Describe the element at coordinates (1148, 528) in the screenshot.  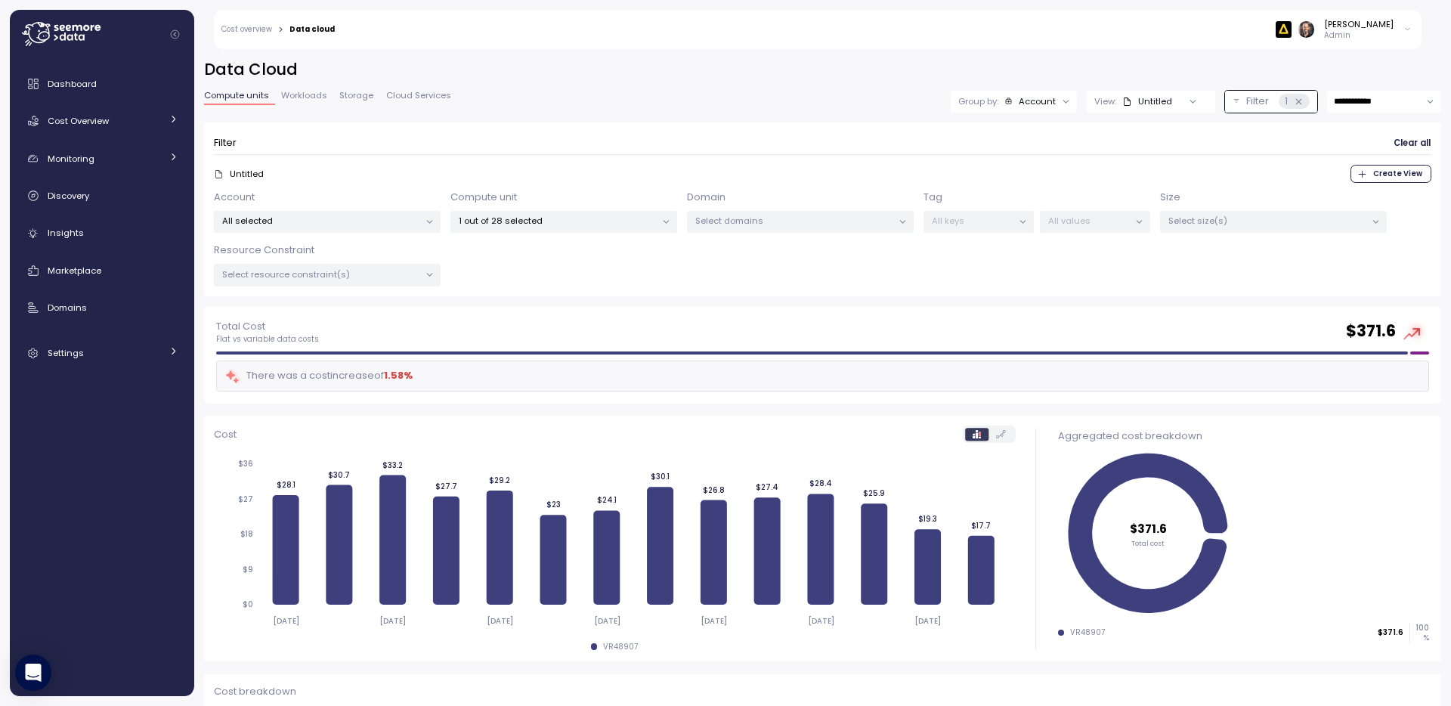
I see `tspan: $371.6` at that location.